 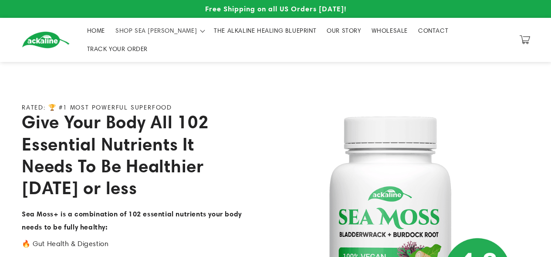 I want to click on img: Ackaline, so click(x=46, y=40).